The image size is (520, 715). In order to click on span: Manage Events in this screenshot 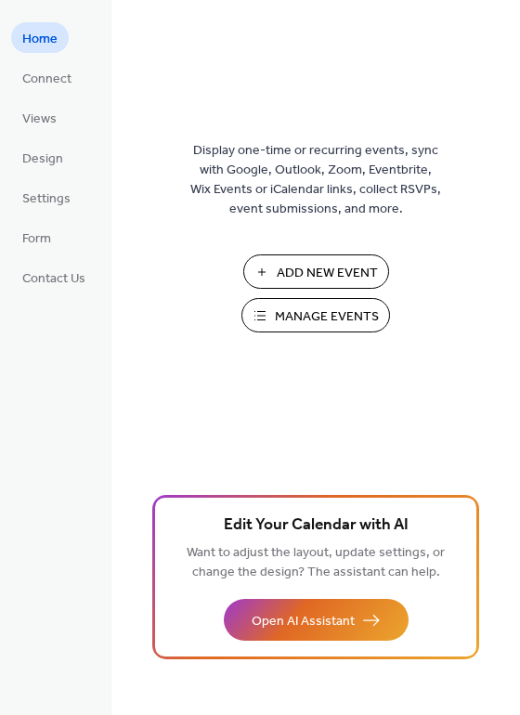, I will do `click(327, 317)`.